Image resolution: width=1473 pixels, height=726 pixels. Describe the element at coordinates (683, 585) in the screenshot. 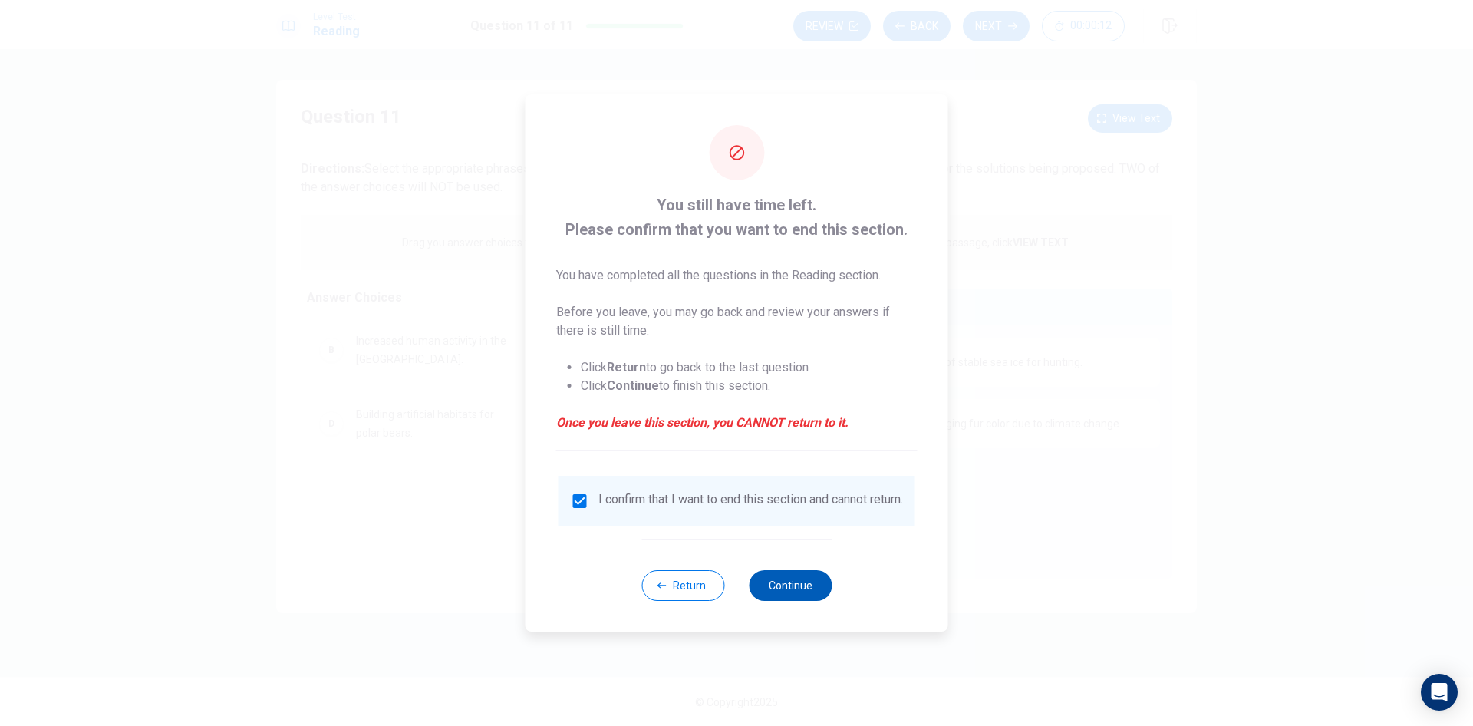

I see `button: Return` at that location.